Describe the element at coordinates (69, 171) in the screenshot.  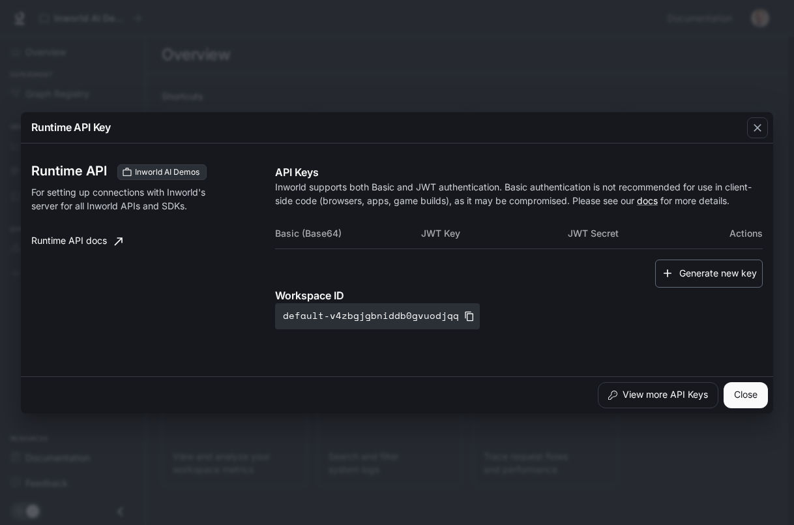
I see `h3: Runtime API` at that location.